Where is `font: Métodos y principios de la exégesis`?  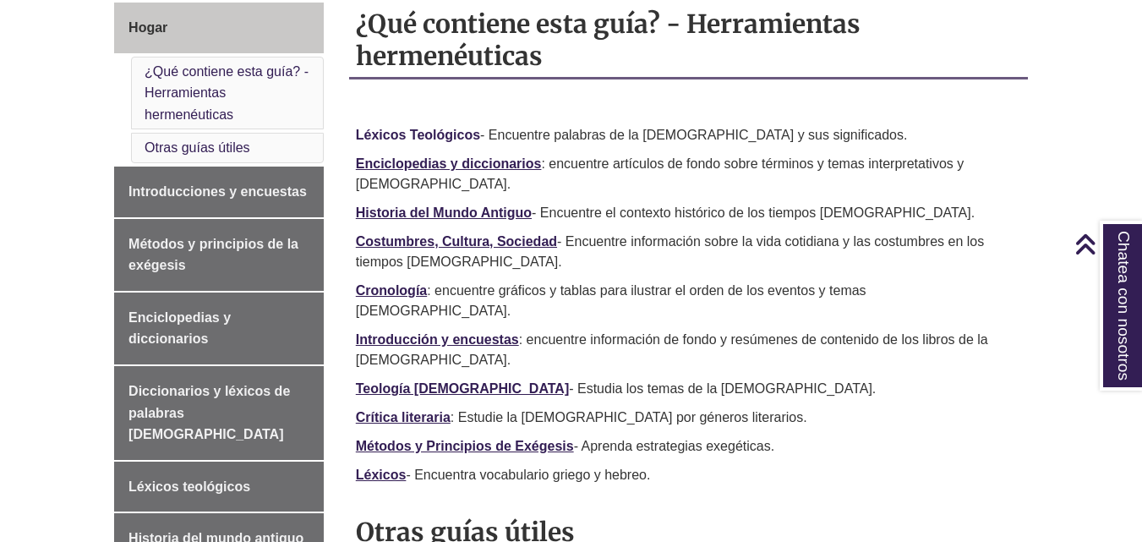
font: Métodos y principios de la exégesis is located at coordinates (213, 254).